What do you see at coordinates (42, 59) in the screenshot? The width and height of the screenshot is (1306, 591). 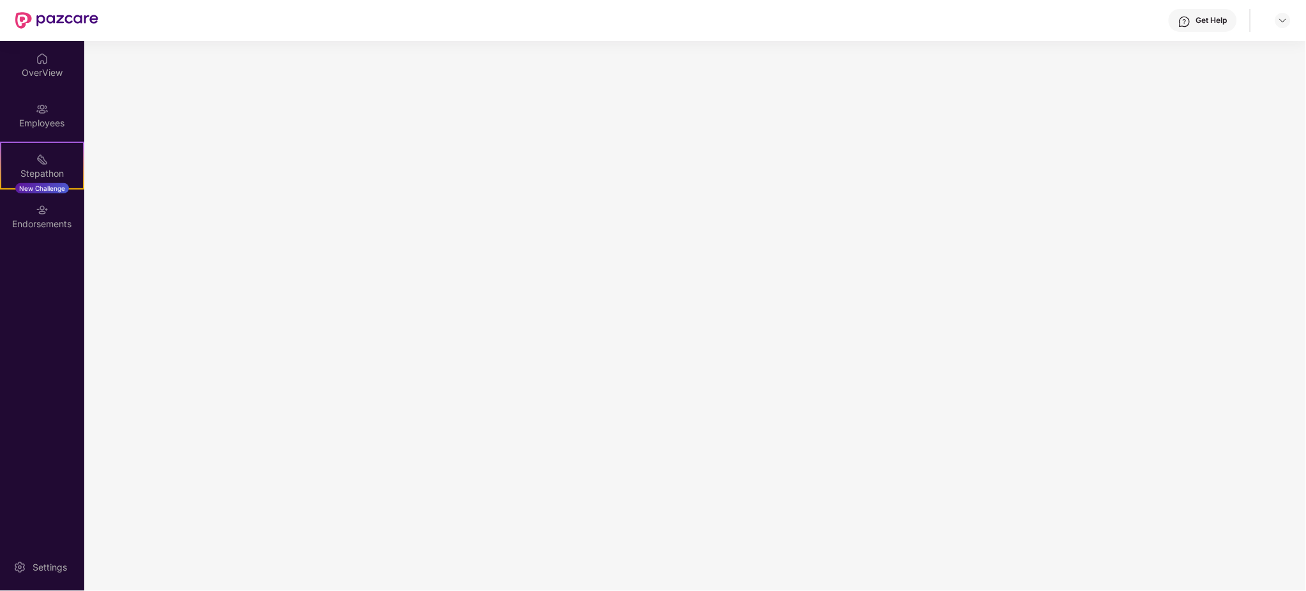 I see `img: svg+xml;base64,PHN2ZyBpZD0iSG9tZSIgeG1sbnM9Imh0dHA6Ly93d3cudzMub3JnLzIwMDAvc3ZnIiB3aWR0aD0iMjAiIG...` at bounding box center [42, 59].